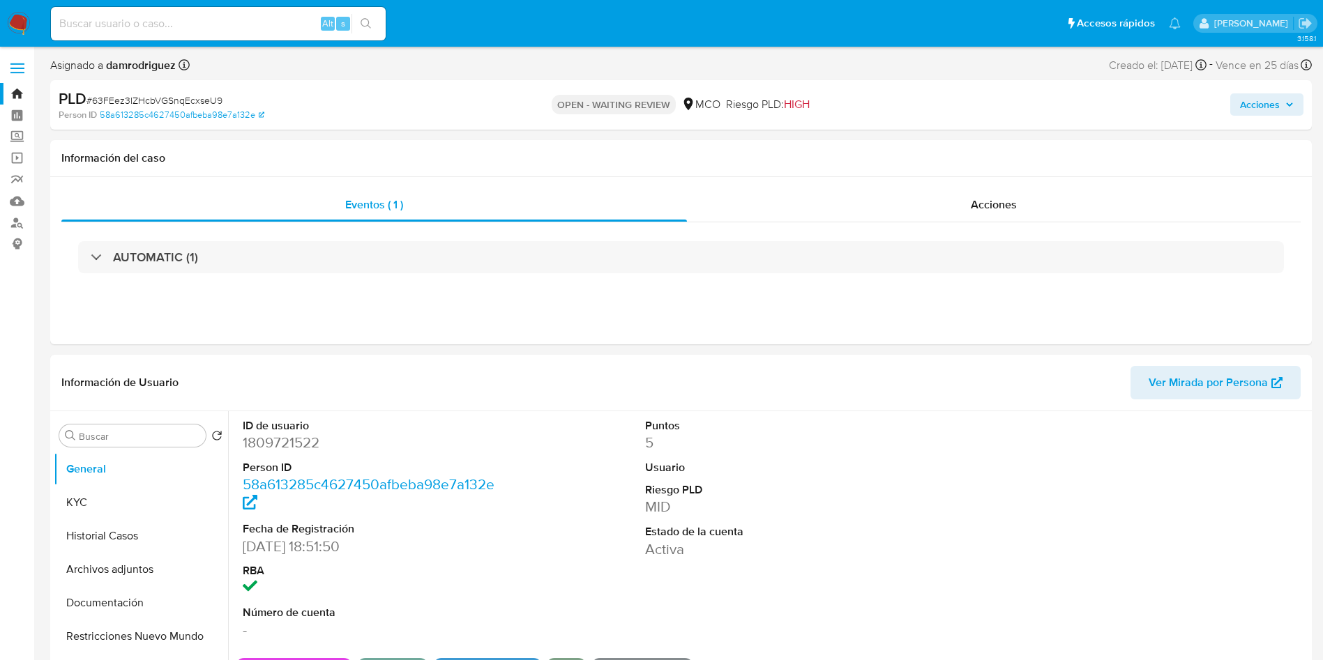 This screenshot has height=660, width=1323. What do you see at coordinates (772, 426) in the screenshot?
I see `dt: Puntos` at bounding box center [772, 426].